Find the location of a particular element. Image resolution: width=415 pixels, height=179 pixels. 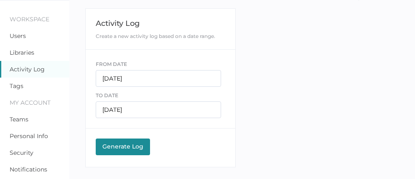

div: Activity Log is located at coordinates (160, 23).